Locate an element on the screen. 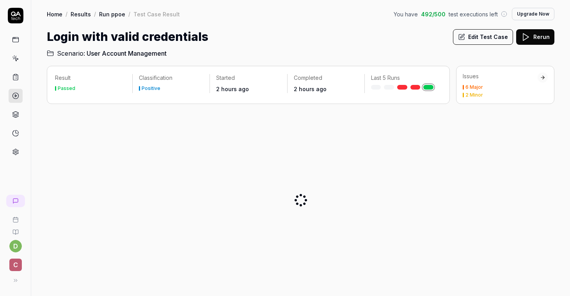 The image size is (570, 296). button: Upgrade Now is located at coordinates (533, 14).